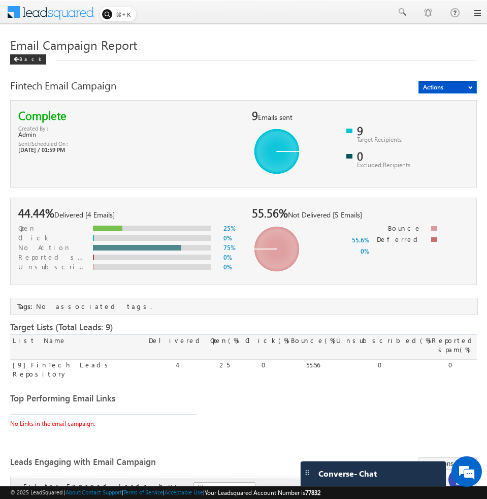  I want to click on span: © 2025 LeadSquared | | | | |, so click(165, 492).